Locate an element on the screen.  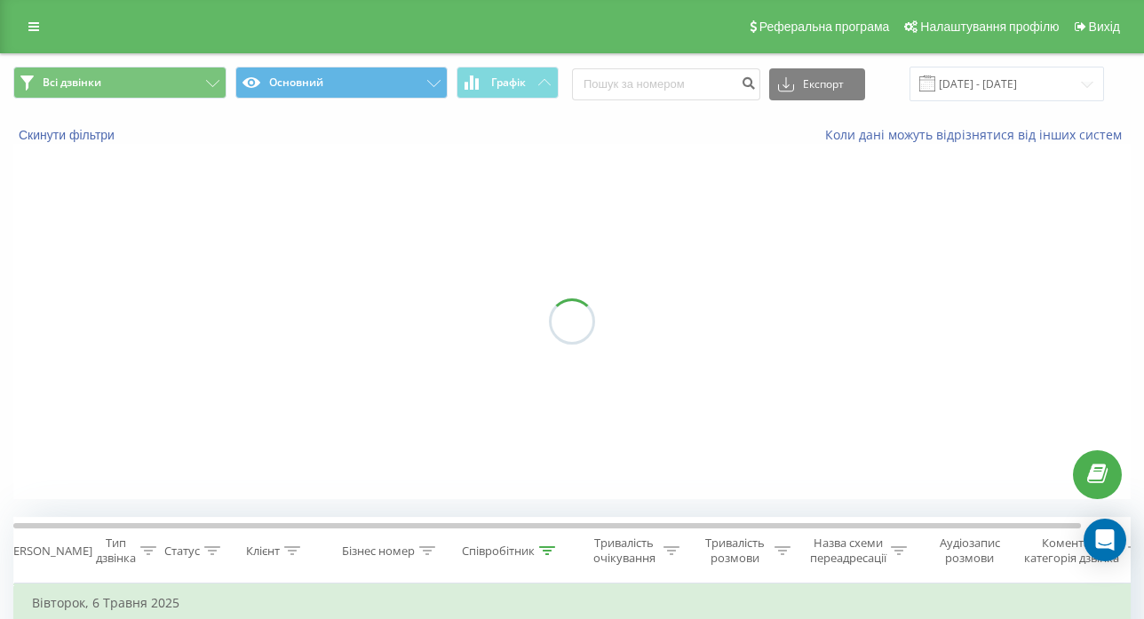
button: Основний is located at coordinates (342, 83).